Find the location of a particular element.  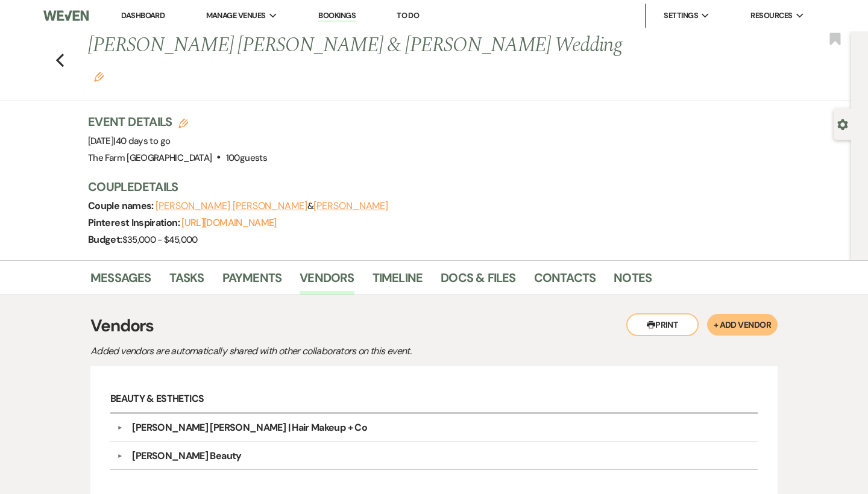

span: Resources is located at coordinates (771, 16).